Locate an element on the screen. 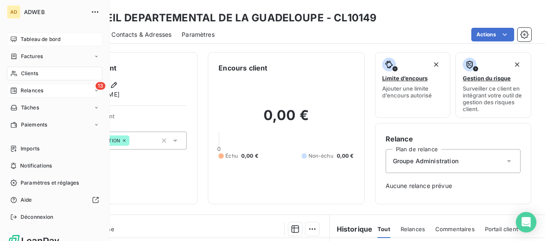 The height and width of the screenshot is (241, 545). span: Clients is located at coordinates (30, 74).